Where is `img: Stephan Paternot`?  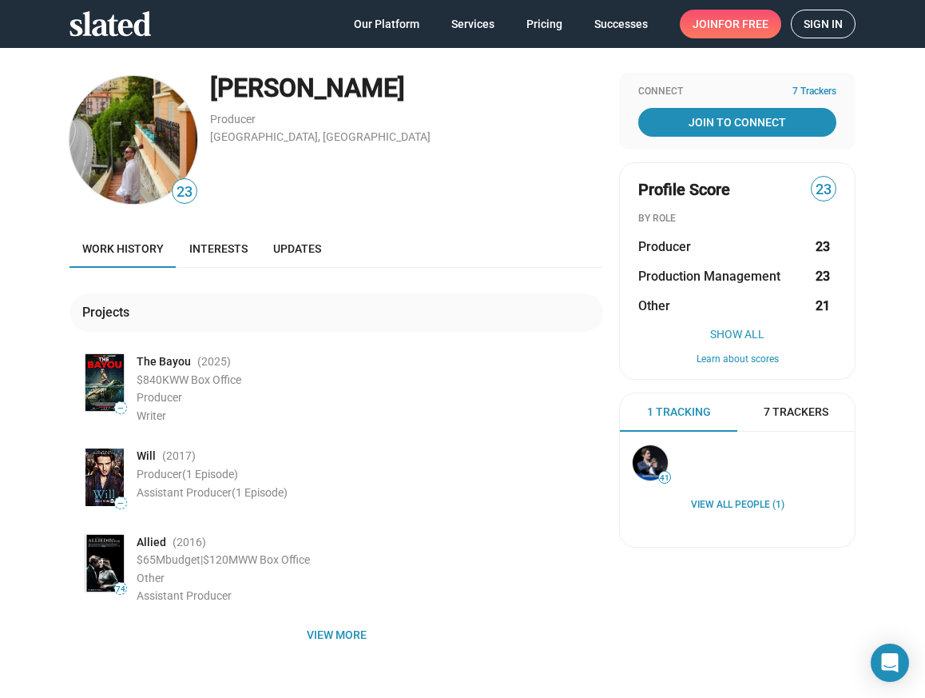
img: Stephan Paternot is located at coordinates (650, 463).